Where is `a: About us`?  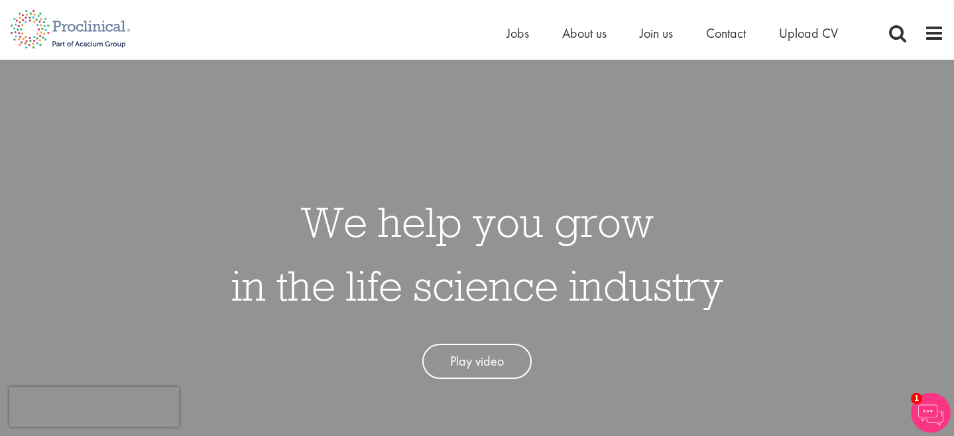 a: About us is located at coordinates (584, 33).